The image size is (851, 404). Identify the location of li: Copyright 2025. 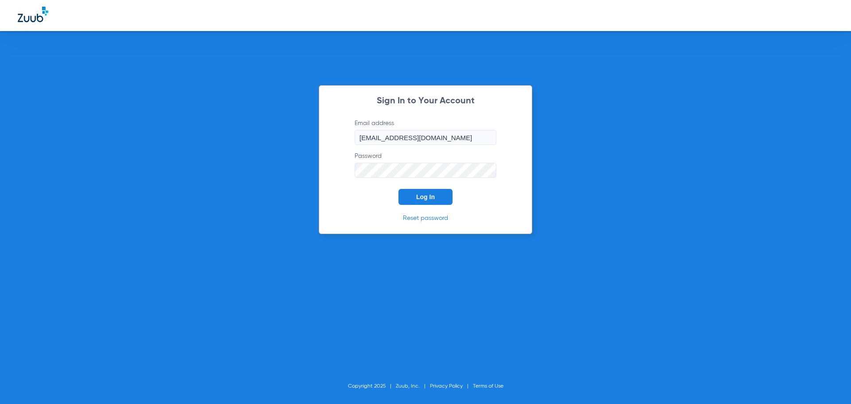
(372, 386).